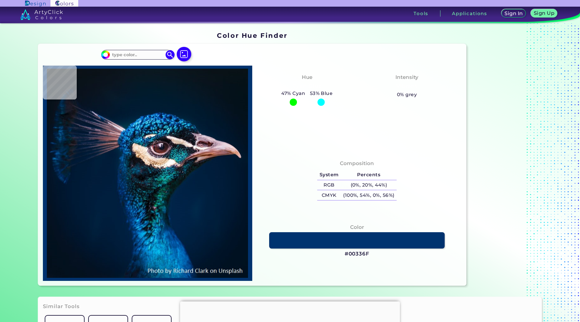  Describe the element at coordinates (407, 86) in the screenshot. I see `h3: Vibrant` at that location.